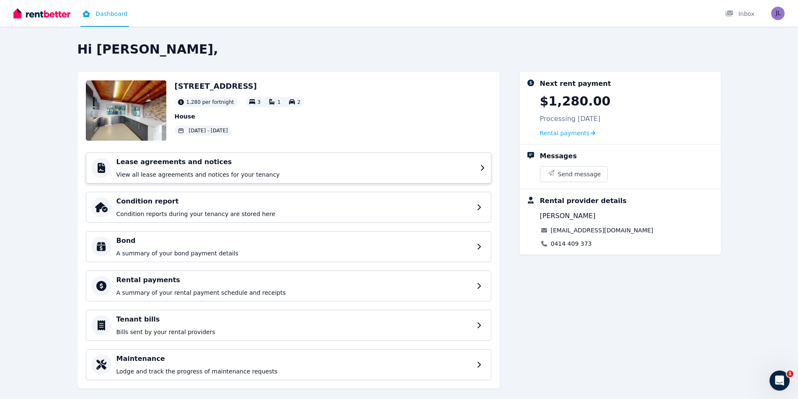  What do you see at coordinates (294, 214) in the screenshot?
I see `p: Condition reports during your tenancy are stored here` at bounding box center [294, 214].